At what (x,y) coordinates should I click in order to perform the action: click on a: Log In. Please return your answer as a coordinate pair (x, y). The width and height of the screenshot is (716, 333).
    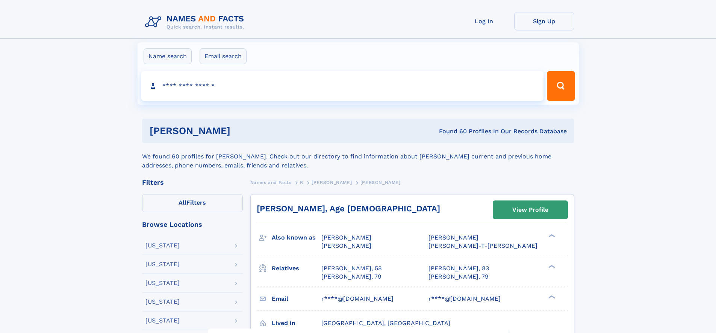
    Looking at the image, I should click on (484, 21).